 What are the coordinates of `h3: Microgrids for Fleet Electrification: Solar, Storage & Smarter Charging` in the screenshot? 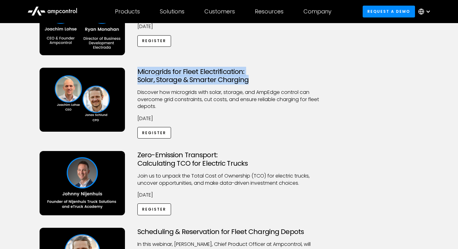 It's located at (229, 76).